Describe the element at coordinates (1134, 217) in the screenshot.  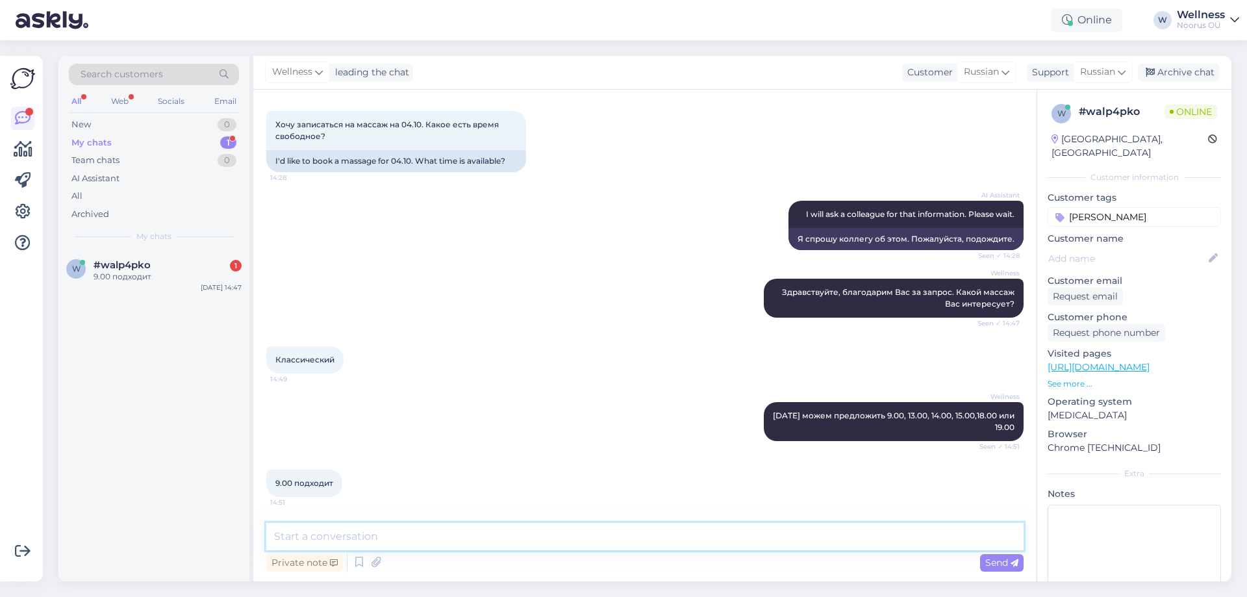
I see `input: Add a tag` at that location.